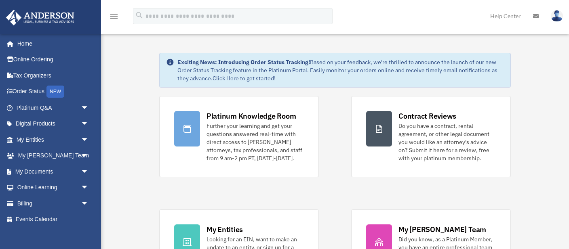 Image resolution: width=569 pixels, height=249 pixels. What do you see at coordinates (53, 220) in the screenshot?
I see `a: Events Calendar` at bounding box center [53, 220].